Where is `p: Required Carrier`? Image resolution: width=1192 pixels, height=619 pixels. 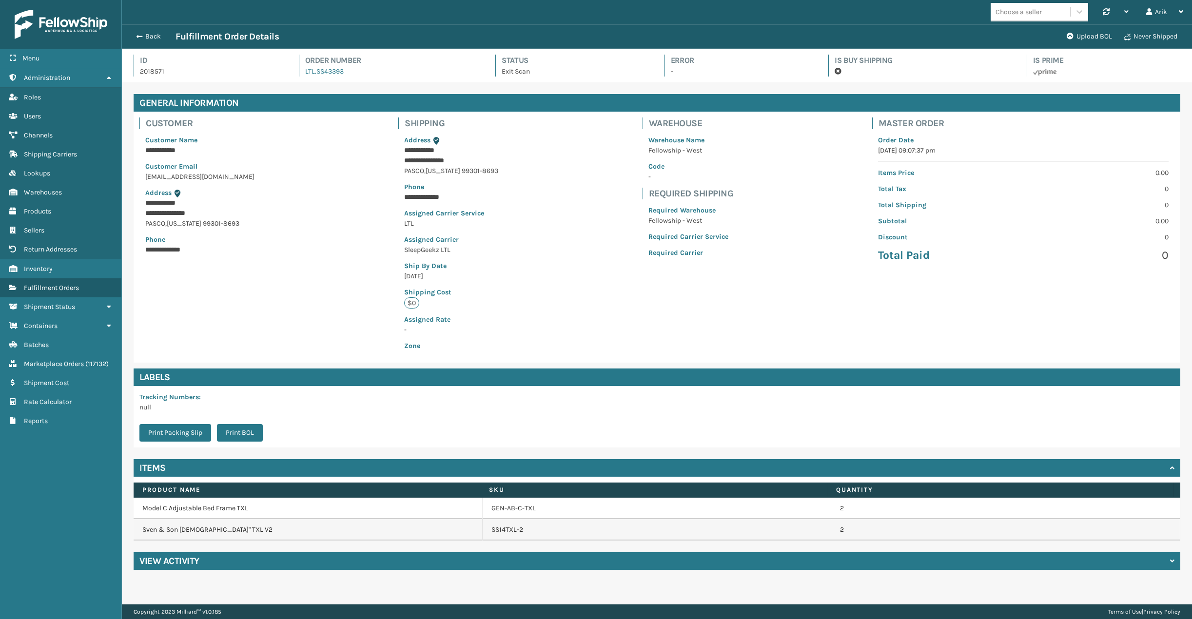
p: Required Carrier is located at coordinates (688, 252).